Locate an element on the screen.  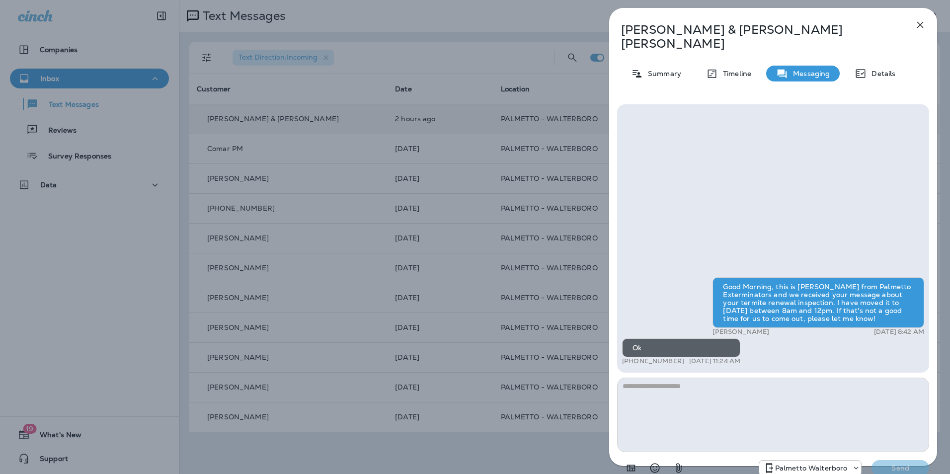
p: Palmetto Walterboro is located at coordinates (811, 468).